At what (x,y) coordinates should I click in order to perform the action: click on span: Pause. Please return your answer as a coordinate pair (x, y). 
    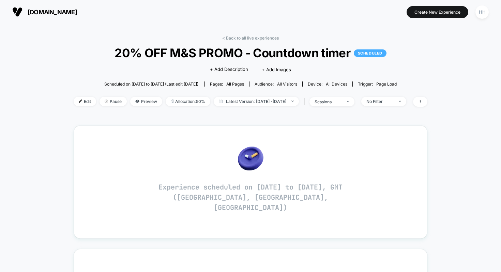
    Looking at the image, I should click on (113, 101).